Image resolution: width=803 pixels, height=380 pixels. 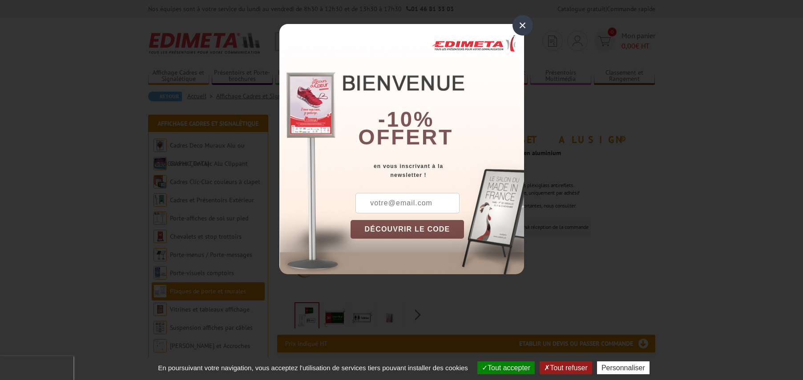 I want to click on button: Tout accepter, so click(x=506, y=368).